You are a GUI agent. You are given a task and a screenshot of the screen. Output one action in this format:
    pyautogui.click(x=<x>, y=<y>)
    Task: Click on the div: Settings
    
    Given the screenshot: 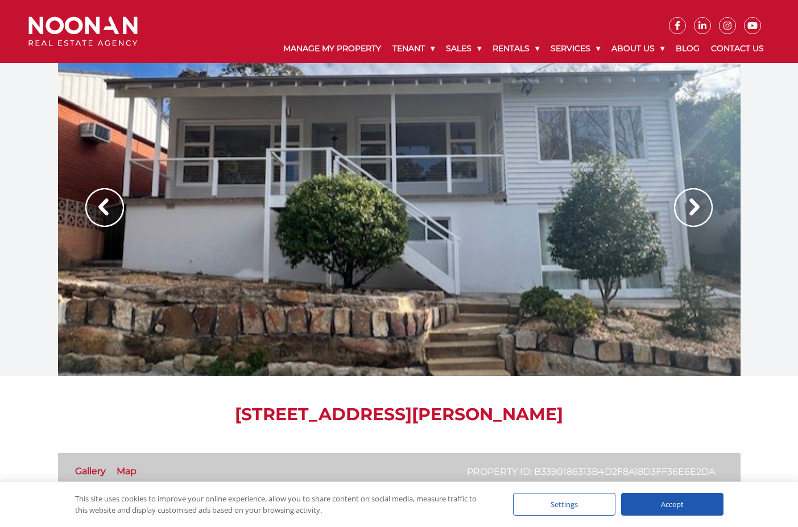 What is the action you would take?
    pyautogui.click(x=564, y=505)
    